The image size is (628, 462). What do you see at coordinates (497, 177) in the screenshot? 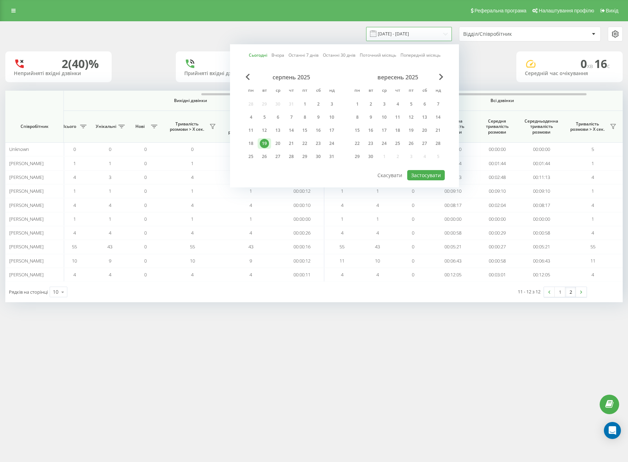
I see `td: 00:02:48` at bounding box center [497, 177].